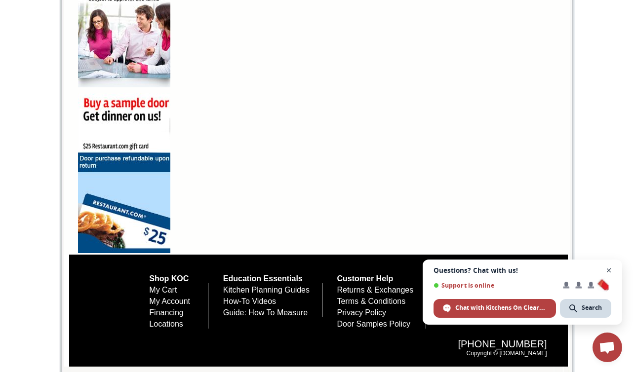  I want to click on h5: Customer Help, so click(381, 279).